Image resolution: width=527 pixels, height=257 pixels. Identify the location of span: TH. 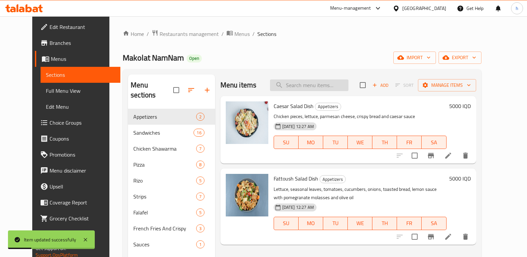
(385, 223).